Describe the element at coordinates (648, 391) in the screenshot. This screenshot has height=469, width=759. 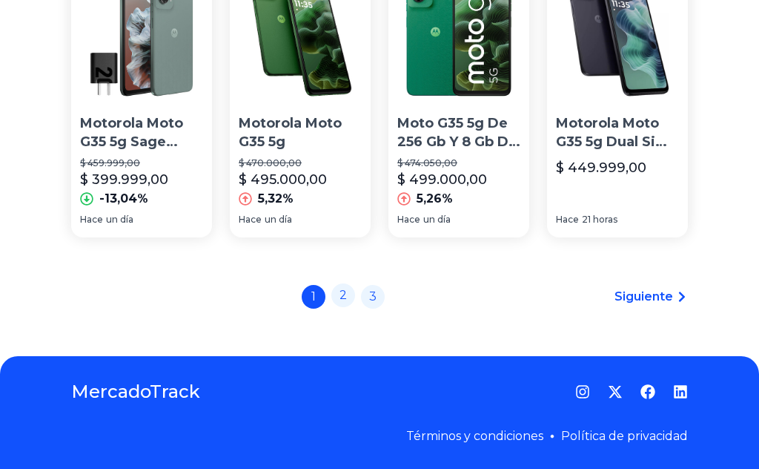
I see `a: Facebook` at that location.